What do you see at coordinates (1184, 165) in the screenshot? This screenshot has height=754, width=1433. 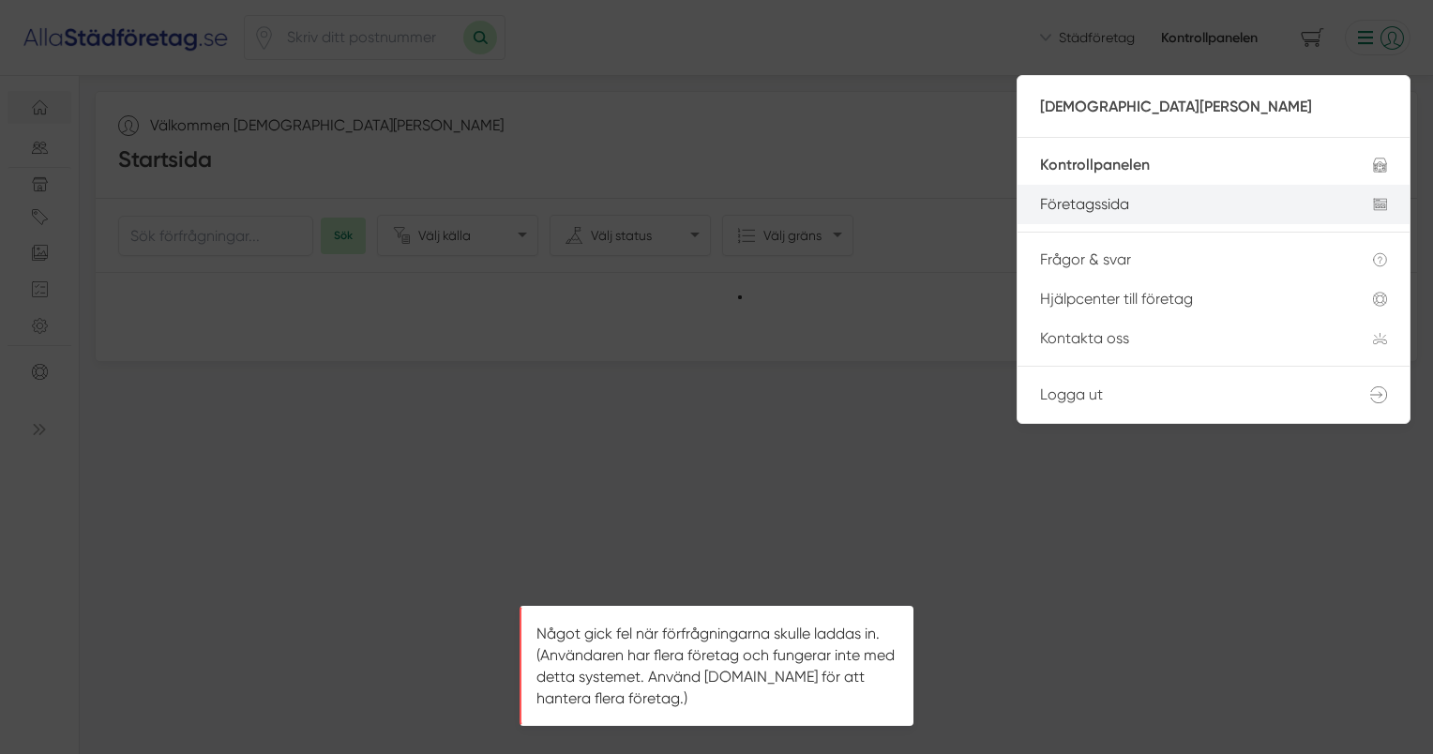 I see `div: Kontrollpanelen` at bounding box center [1184, 165].